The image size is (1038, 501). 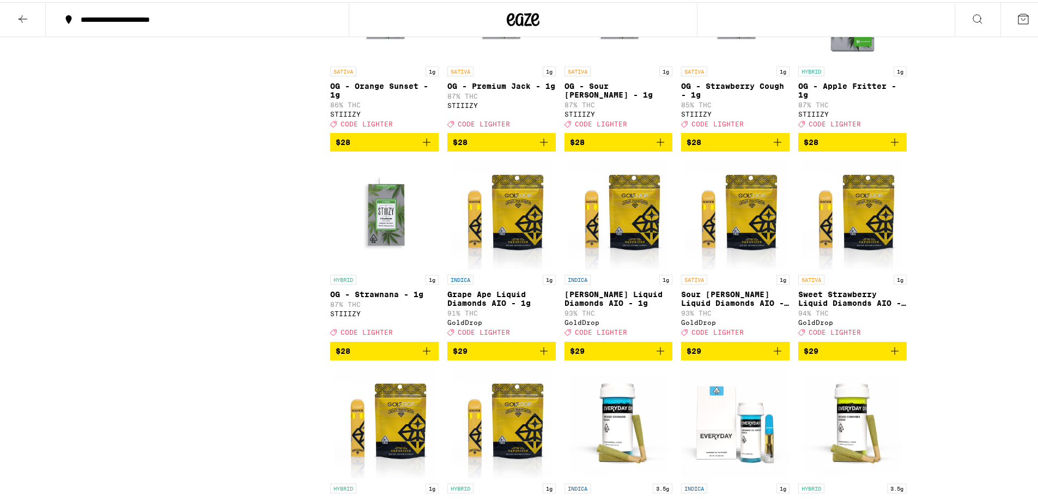 I want to click on p: OG - Apple Fritter - 1g, so click(x=852, y=88).